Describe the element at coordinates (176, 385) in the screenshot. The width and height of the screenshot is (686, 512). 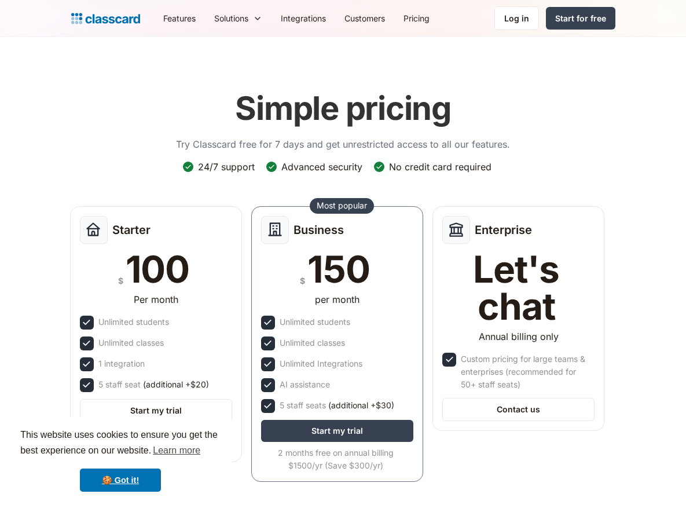
I see `span: (additional +$20)` at that location.